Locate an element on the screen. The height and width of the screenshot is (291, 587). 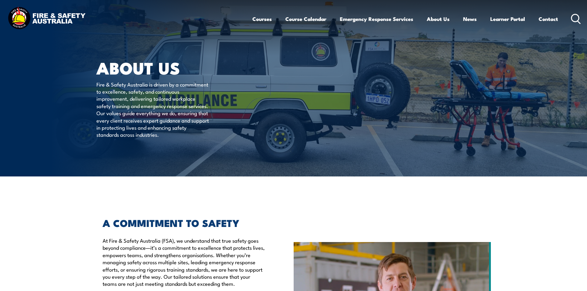
p: Fire & Safety Australia is driven by a commitment to excellence, safety, and continuous improveme... is located at coordinates (153, 109).